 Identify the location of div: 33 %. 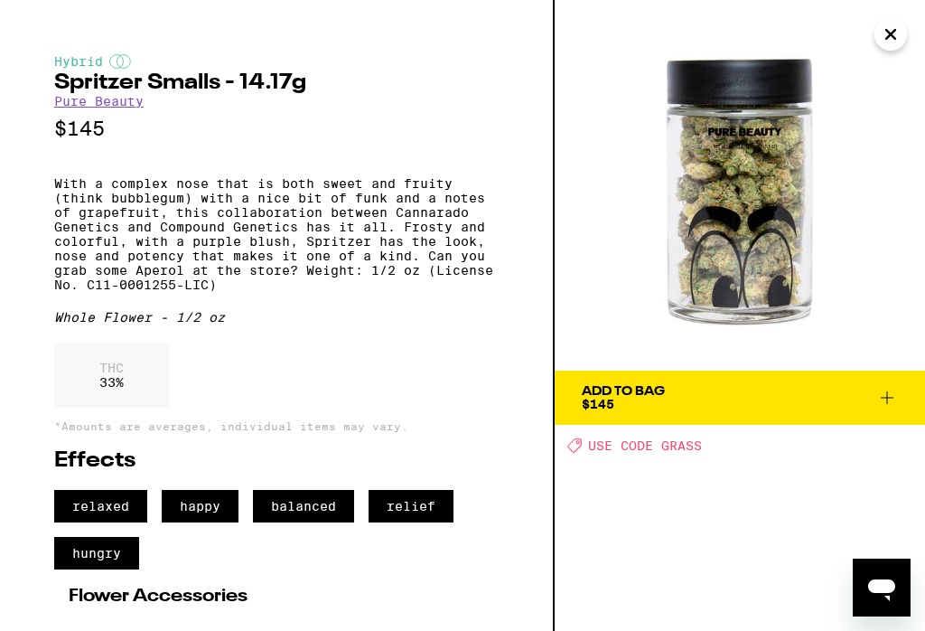
(111, 375).